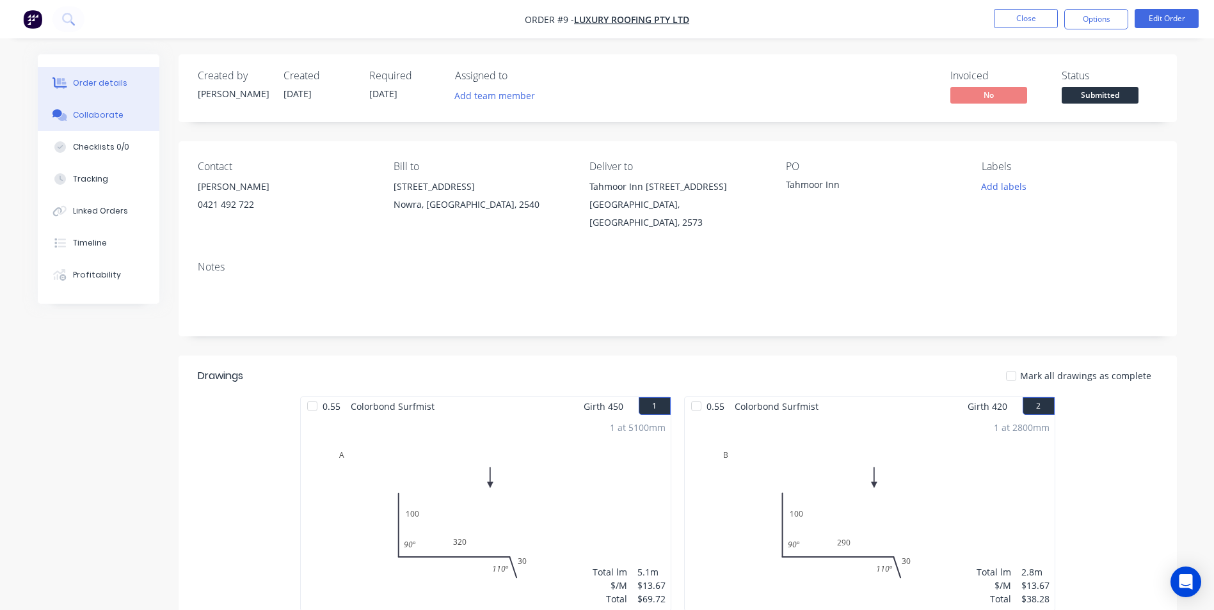  I want to click on div: Tracking, so click(90, 179).